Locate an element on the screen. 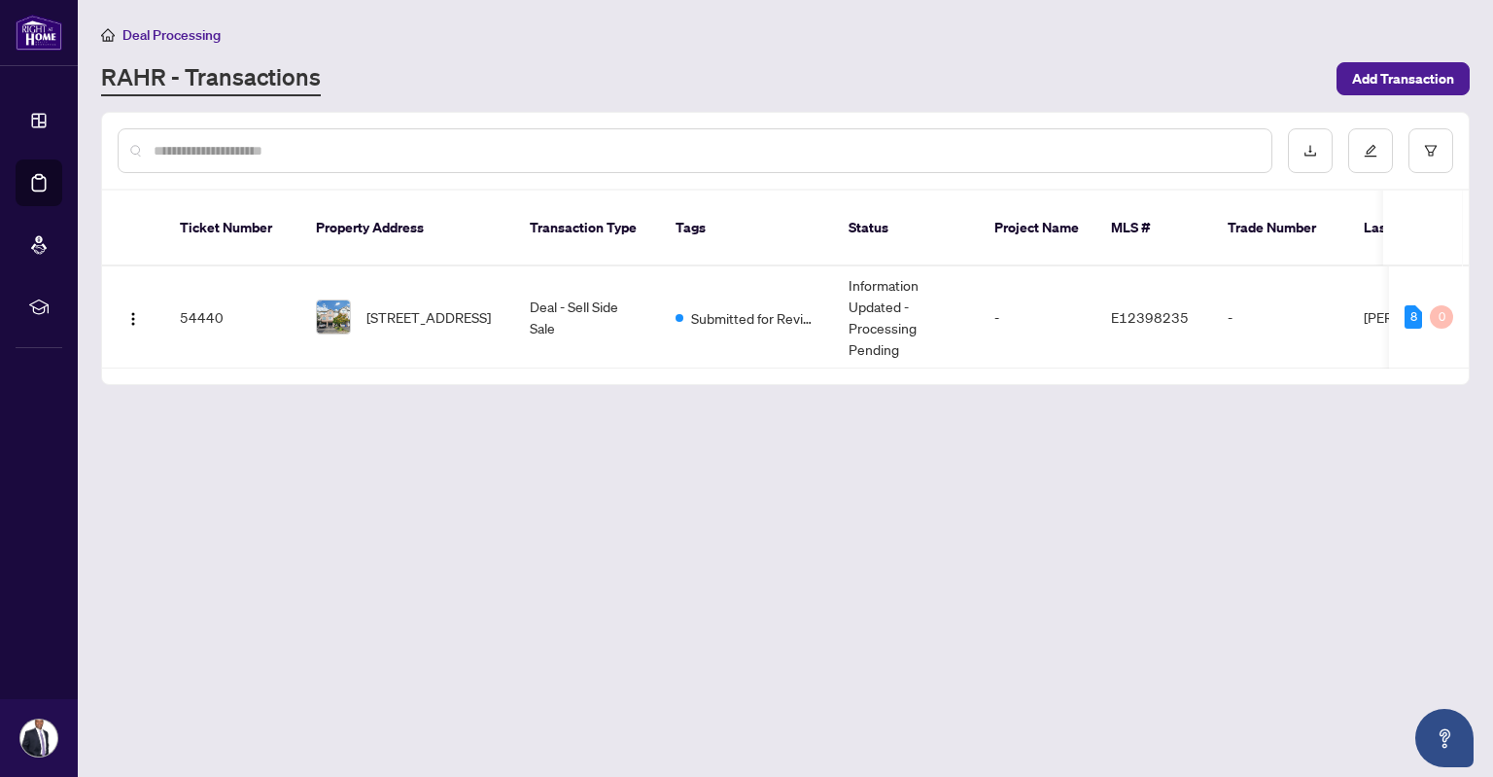  button: Add Transaction is located at coordinates (1403, 79).